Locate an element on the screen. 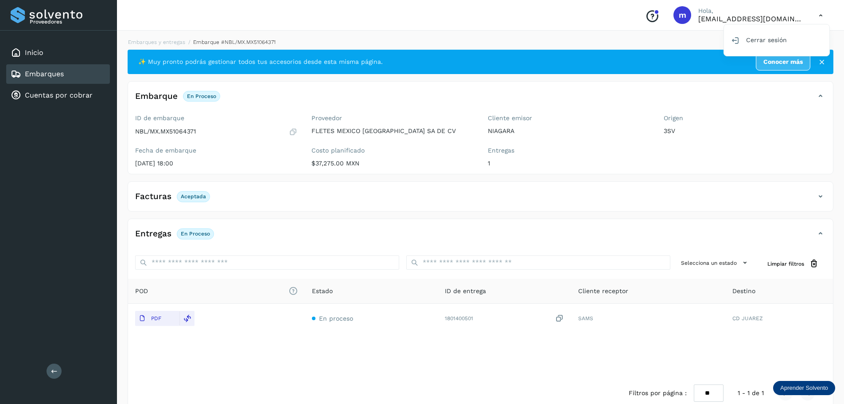 The image size is (844, 404). p: Proveedores is located at coordinates (68, 22).